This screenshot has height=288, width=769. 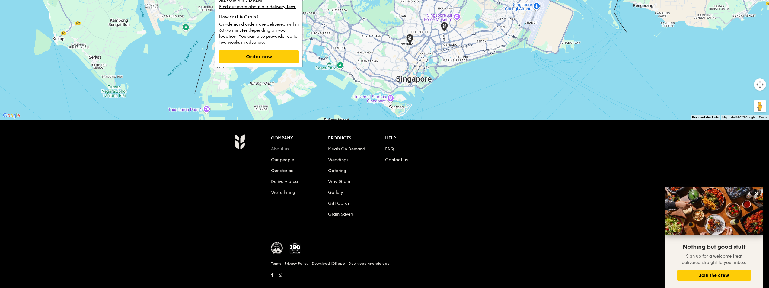 I want to click on button: Keyboard shortcuts, so click(x=706, y=117).